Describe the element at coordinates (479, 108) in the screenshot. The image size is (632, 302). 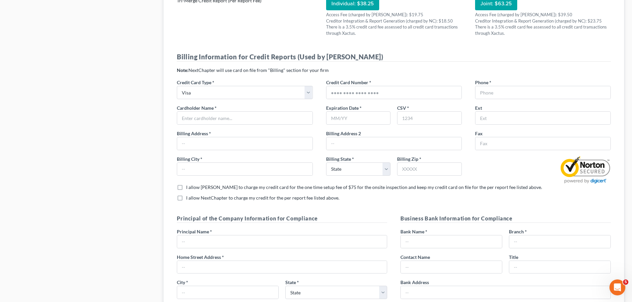
I see `label: Ext` at that location.